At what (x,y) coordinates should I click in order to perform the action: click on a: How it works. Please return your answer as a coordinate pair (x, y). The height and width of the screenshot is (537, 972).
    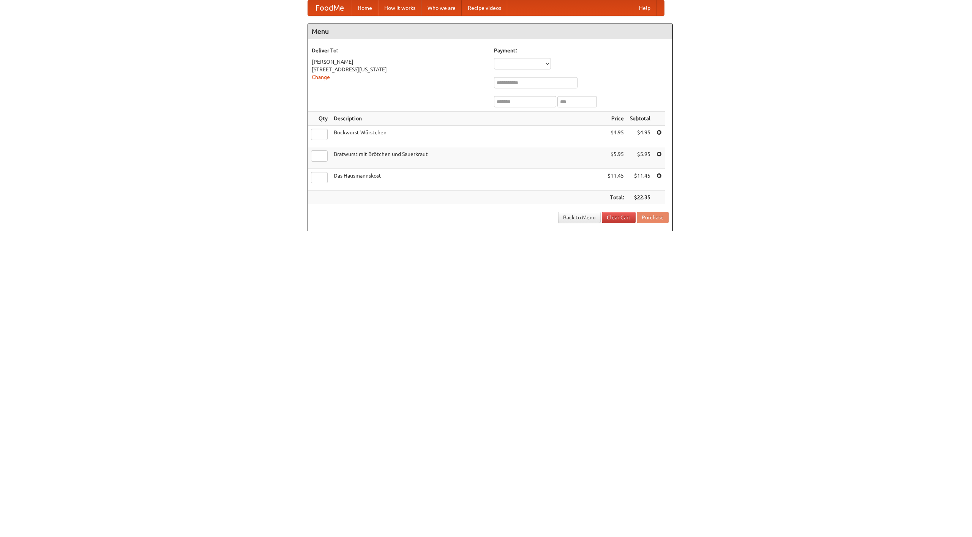
    Looking at the image, I should click on (400, 8).